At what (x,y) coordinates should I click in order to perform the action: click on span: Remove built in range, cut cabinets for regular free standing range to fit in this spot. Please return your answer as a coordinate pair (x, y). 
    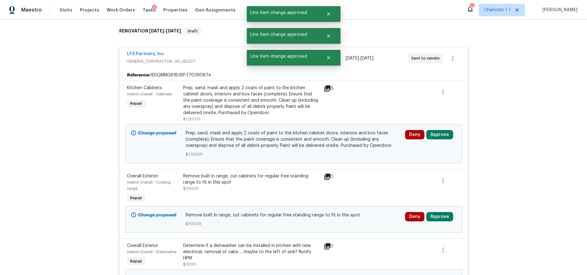
    Looking at the image, I should click on (294, 216).